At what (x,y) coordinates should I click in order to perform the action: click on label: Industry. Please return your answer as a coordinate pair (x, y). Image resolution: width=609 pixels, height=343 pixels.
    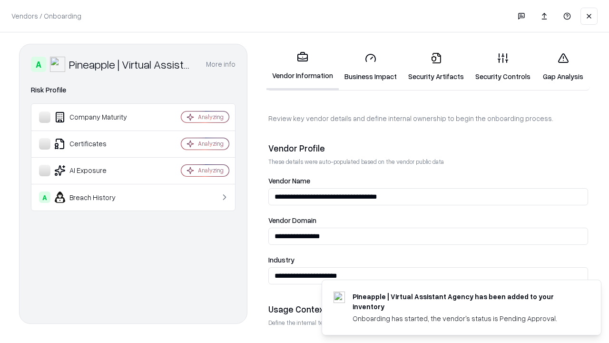
    Looking at the image, I should click on (429, 259).